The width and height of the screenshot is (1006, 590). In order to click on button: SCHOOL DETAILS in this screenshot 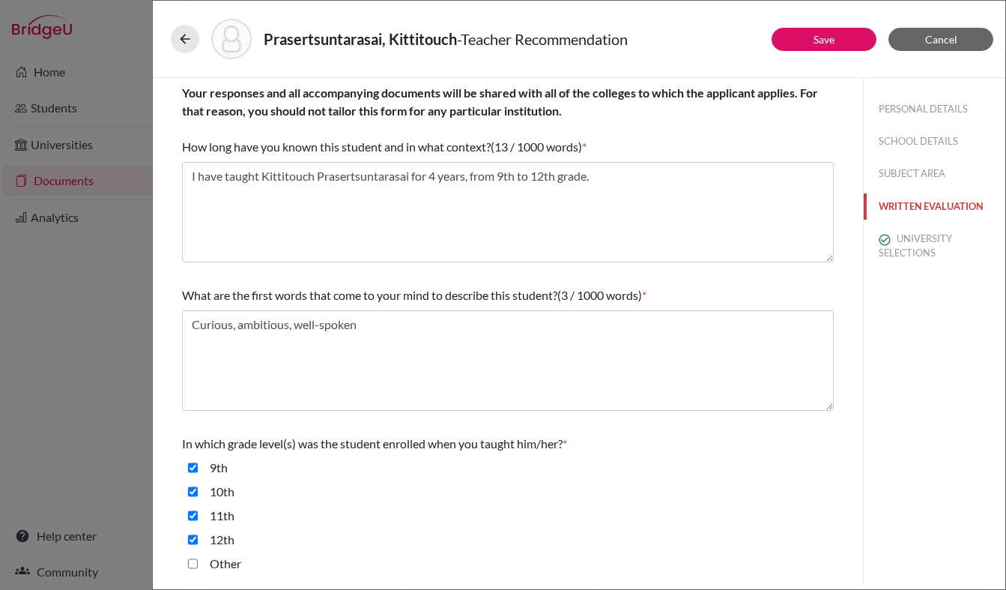, I will do `click(934, 141)`.